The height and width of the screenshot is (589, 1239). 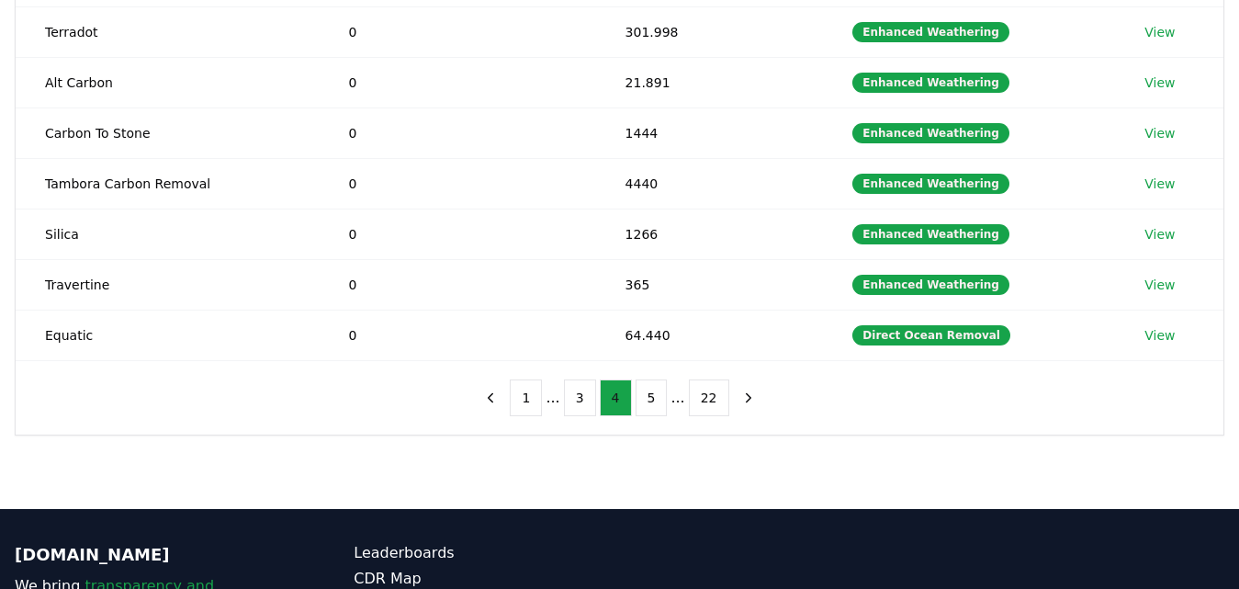 I want to click on button: previous page, so click(x=490, y=398).